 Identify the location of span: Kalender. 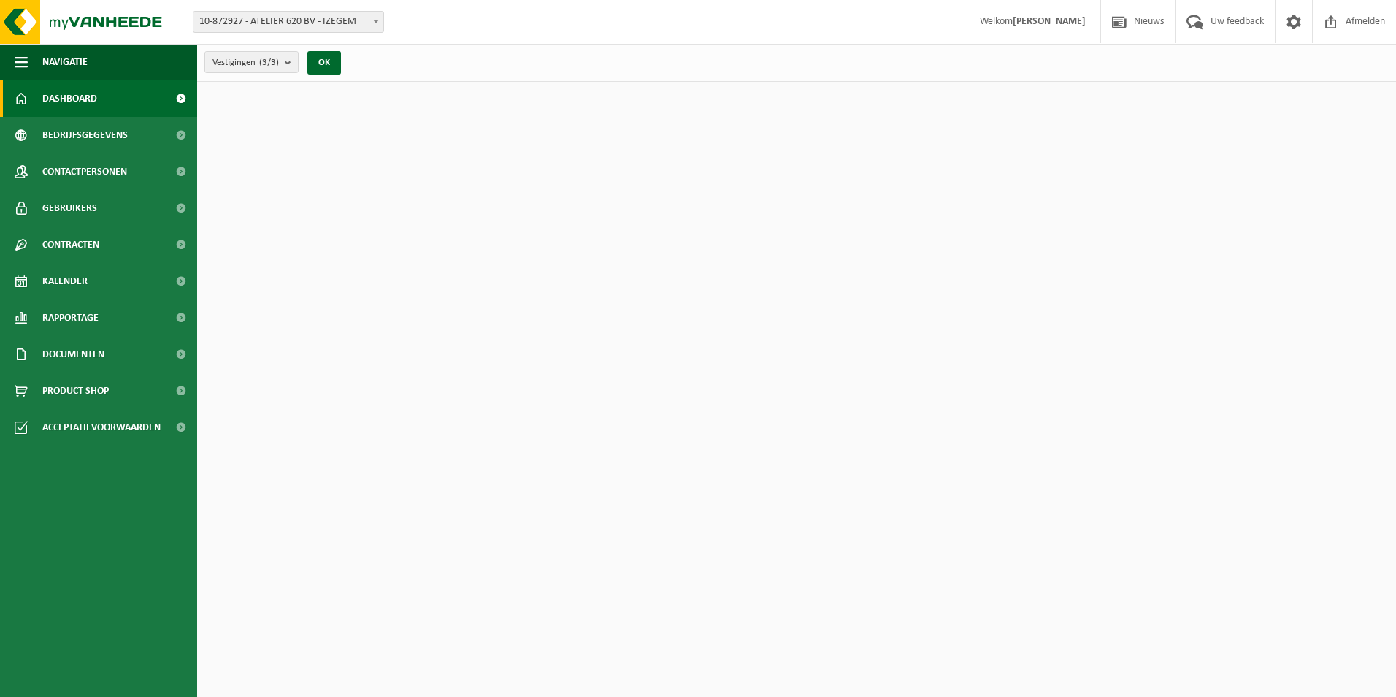
(65, 281).